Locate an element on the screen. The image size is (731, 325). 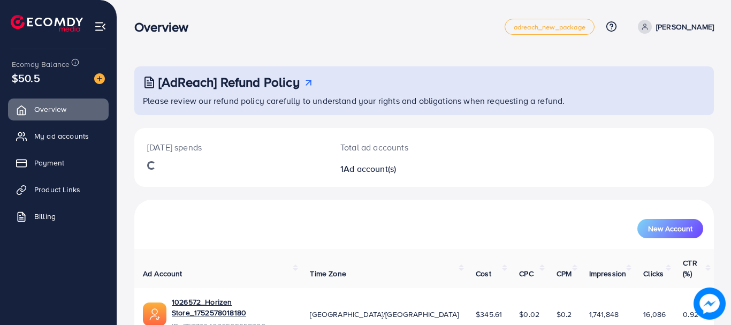
a: Billing is located at coordinates (58, 216).